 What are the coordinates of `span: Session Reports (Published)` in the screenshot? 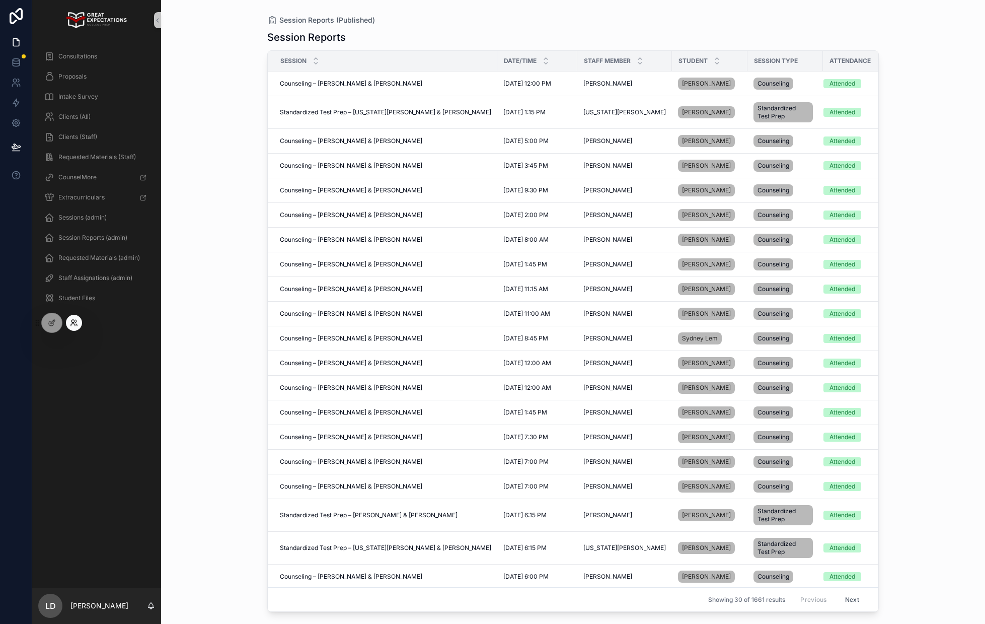 It's located at (327, 20).